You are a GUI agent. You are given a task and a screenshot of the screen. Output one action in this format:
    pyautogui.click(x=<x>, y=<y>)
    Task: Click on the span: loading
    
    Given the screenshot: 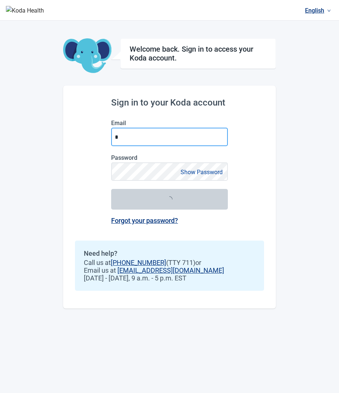 What is the action you would take?
    pyautogui.click(x=169, y=199)
    